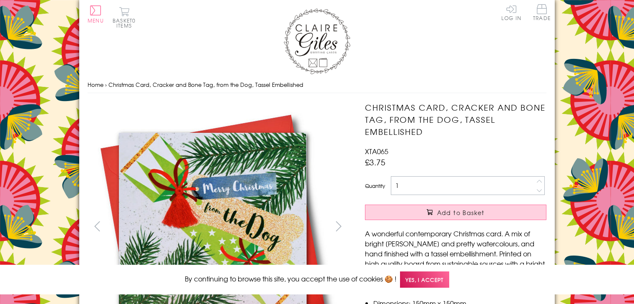 The width and height of the screenshot is (634, 304). I want to click on a: Log In, so click(511, 12).